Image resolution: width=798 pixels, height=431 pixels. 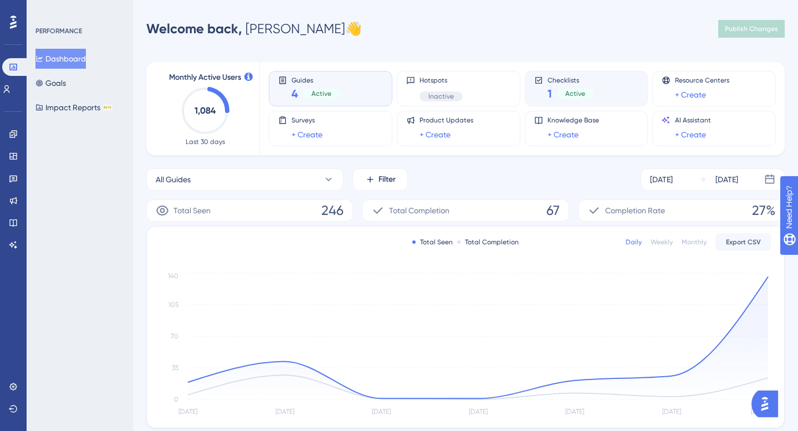 I want to click on span: Monthly Active Users, so click(x=205, y=78).